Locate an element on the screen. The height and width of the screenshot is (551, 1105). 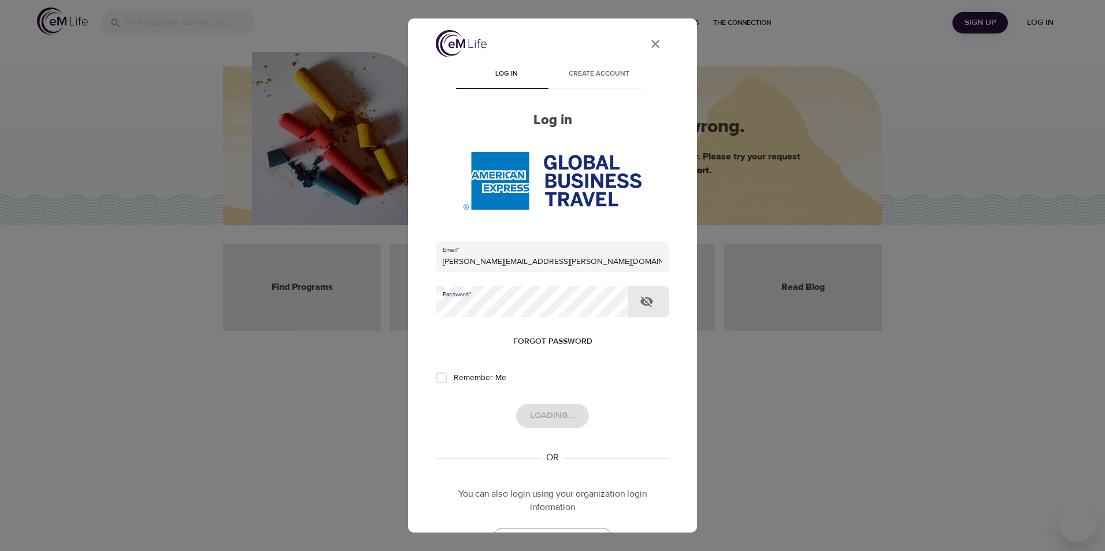
span: Forgot password is located at coordinates (552, 341).